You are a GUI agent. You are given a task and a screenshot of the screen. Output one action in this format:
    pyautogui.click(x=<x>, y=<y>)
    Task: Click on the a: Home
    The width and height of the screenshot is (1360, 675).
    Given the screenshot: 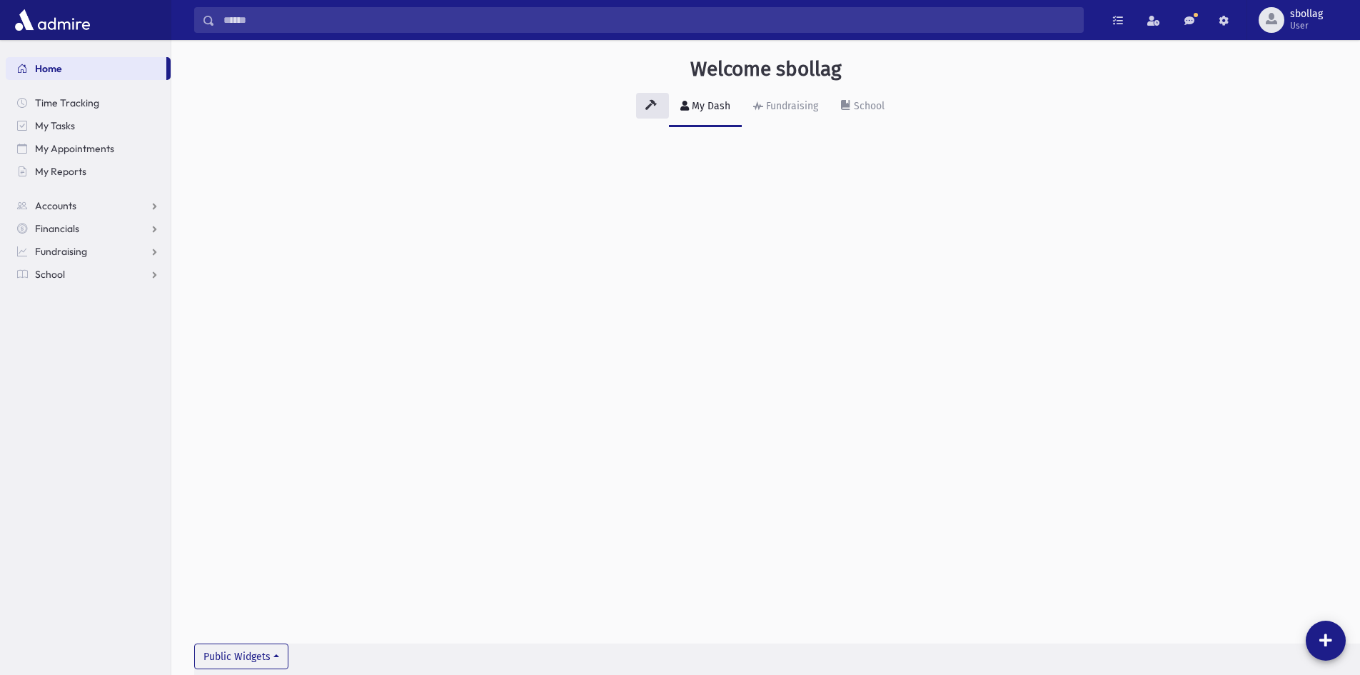 What is the action you would take?
    pyautogui.click(x=86, y=69)
    